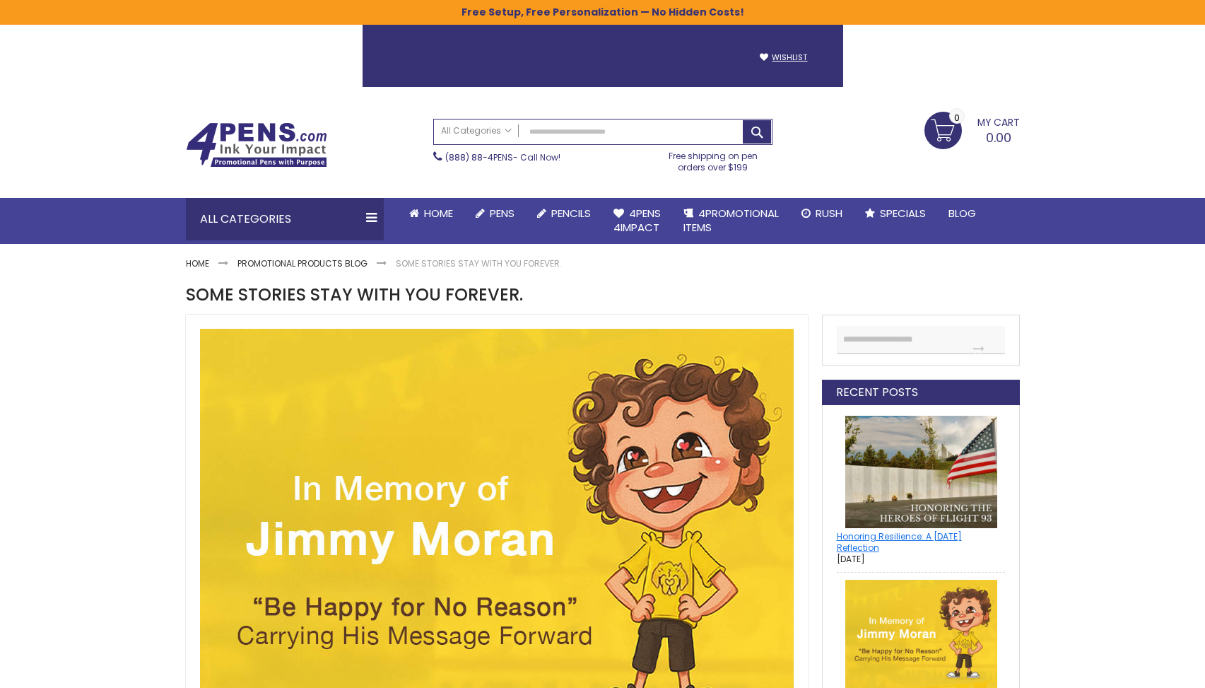 The width and height of the screenshot is (1205, 688). Describe the element at coordinates (571, 213) in the screenshot. I see `span: Pencils` at that location.